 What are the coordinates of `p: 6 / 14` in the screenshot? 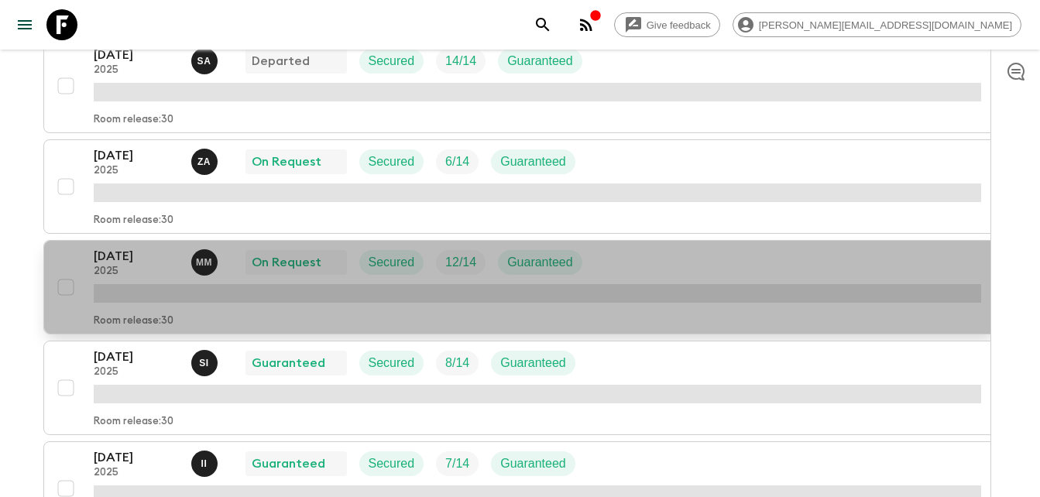 It's located at (457, 162).